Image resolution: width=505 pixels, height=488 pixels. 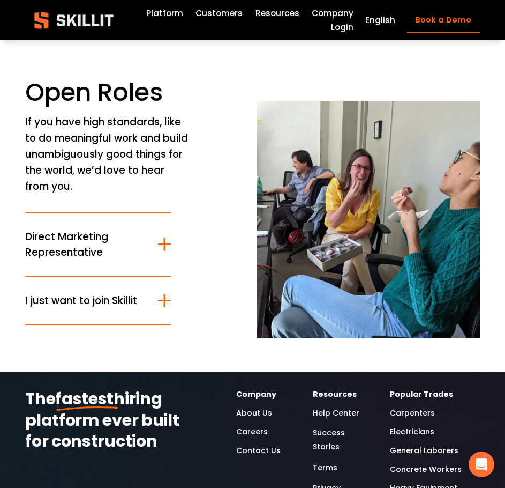 What do you see at coordinates (92, 244) in the screenshot?
I see `span: Direct Marketing Representative` at bounding box center [92, 244].